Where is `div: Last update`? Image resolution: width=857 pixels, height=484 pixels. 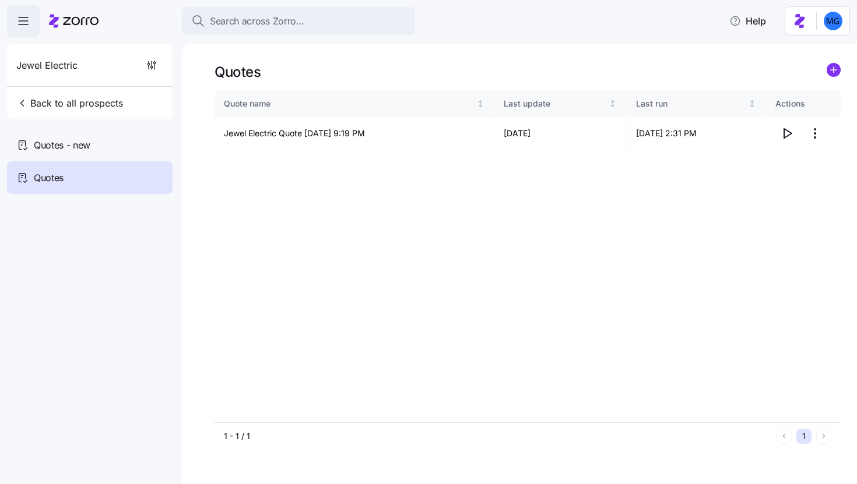 div: Last update is located at coordinates (555, 104).